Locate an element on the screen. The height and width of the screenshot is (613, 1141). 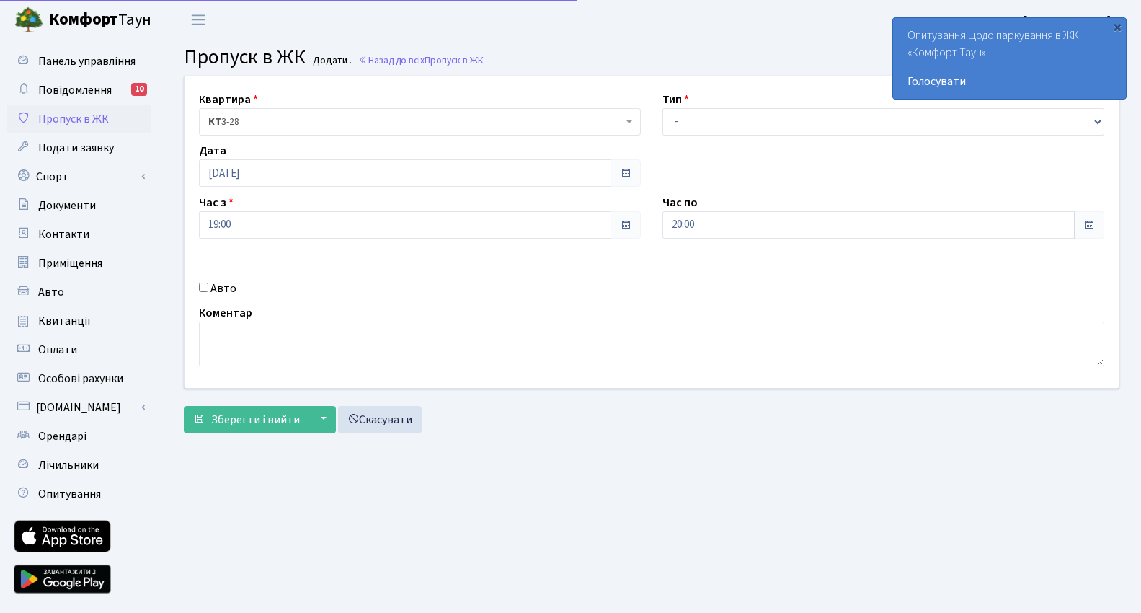
span: Оплати is located at coordinates (58, 350).